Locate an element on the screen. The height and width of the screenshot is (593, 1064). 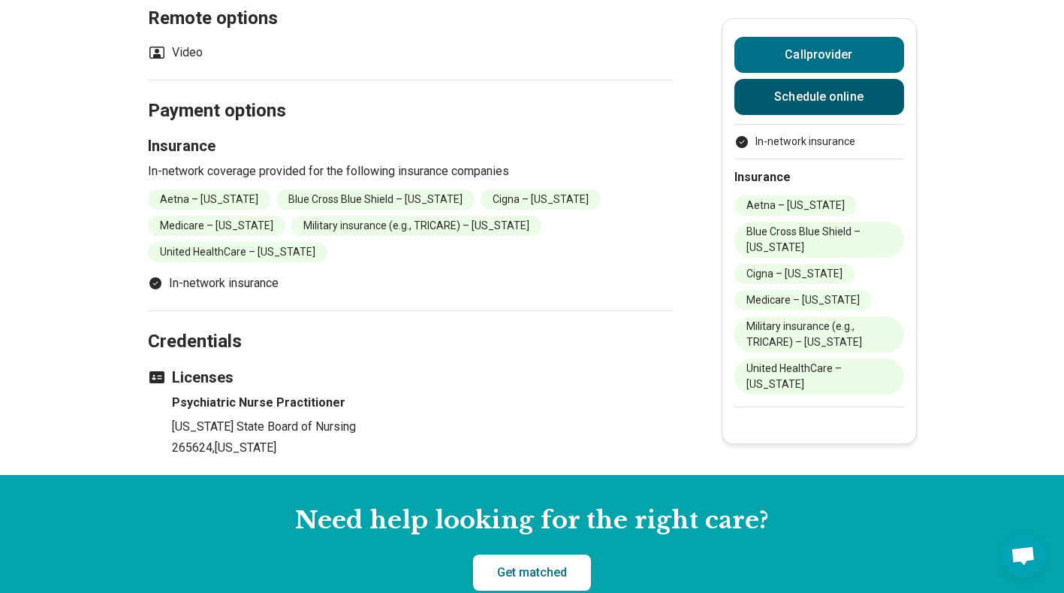
h2: Need help looking for the right care? is located at coordinates (532, 520).